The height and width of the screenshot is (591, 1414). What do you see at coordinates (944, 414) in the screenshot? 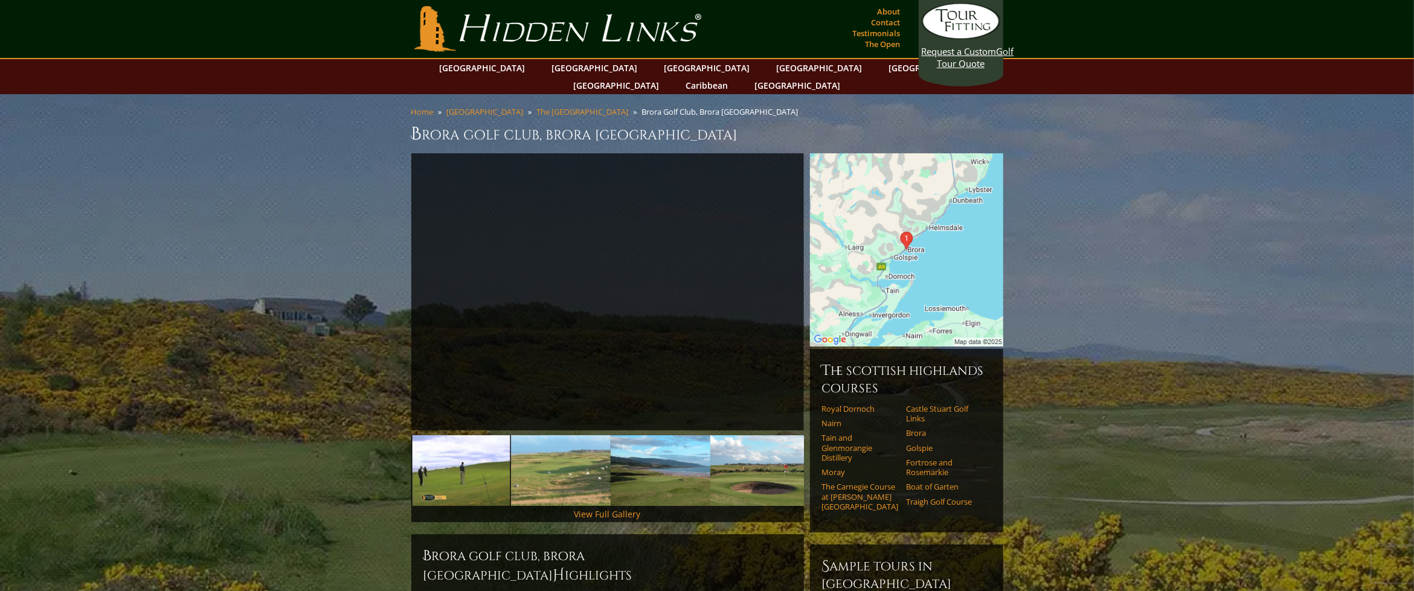
I see `a: Castle Stuart Golf Links` at bounding box center [944, 414].